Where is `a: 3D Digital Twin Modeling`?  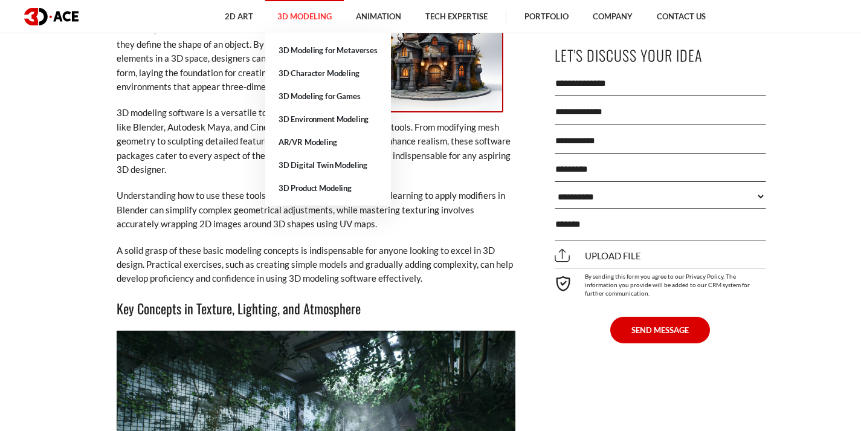
a: 3D Digital Twin Modeling is located at coordinates (328, 165).